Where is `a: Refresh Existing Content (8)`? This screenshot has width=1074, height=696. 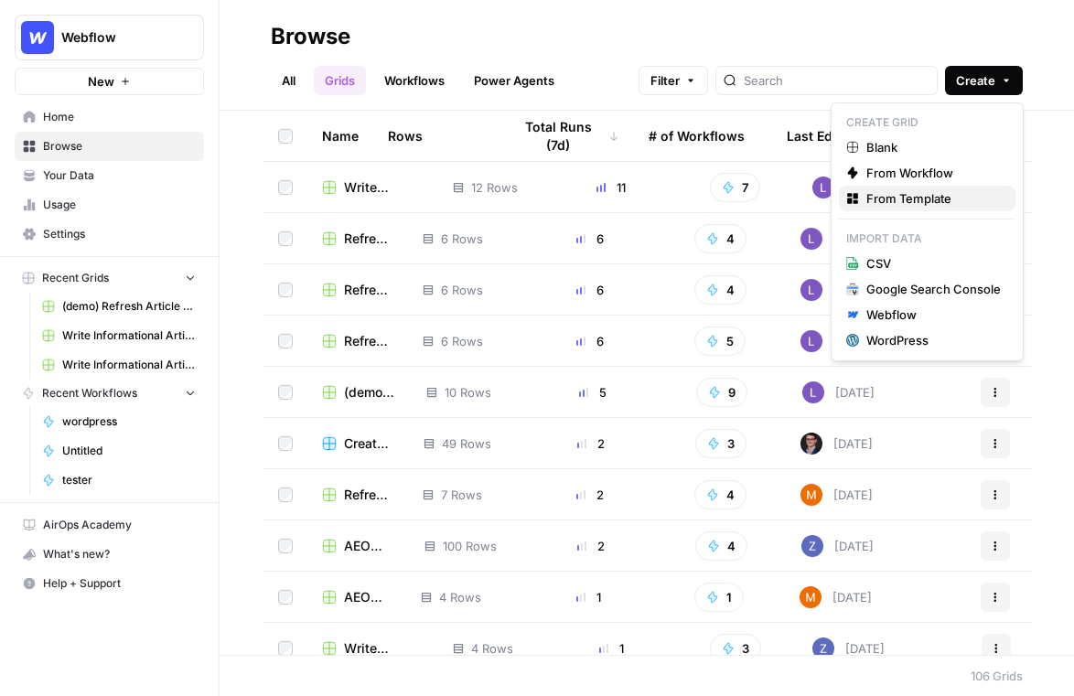 a: Refresh Existing Content (8) is located at coordinates (358, 290).